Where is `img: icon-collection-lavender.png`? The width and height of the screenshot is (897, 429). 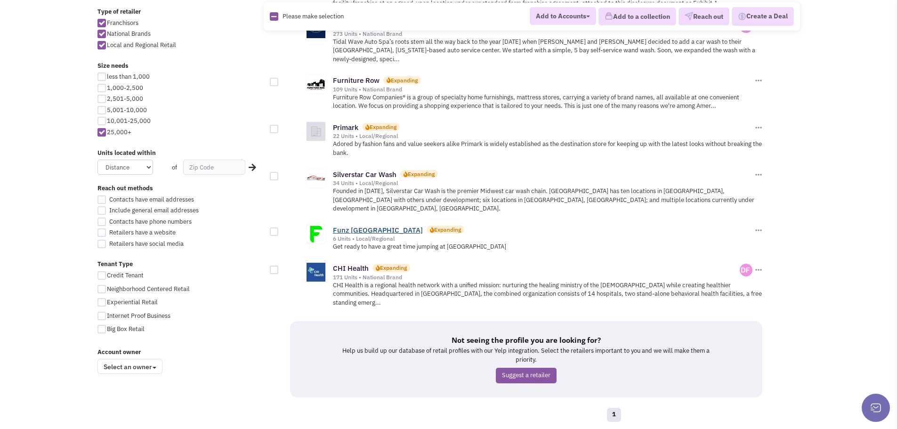 img: icon-collection-lavender.png is located at coordinates (609, 16).